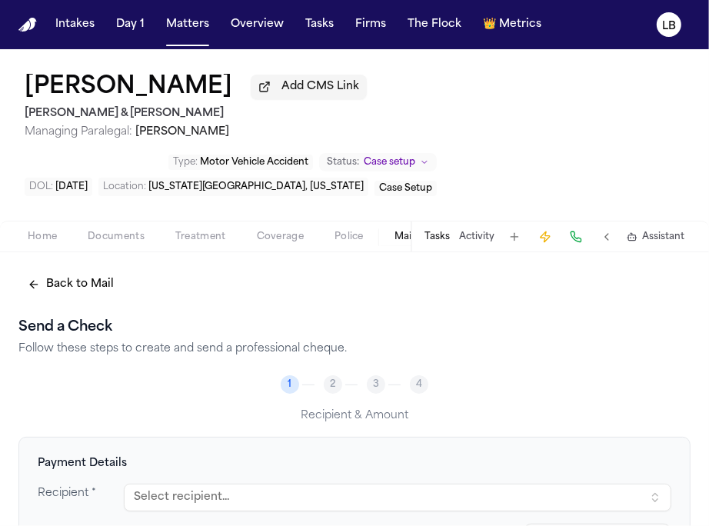 This screenshot has height=526, width=709. What do you see at coordinates (355, 328) in the screenshot?
I see `h2: Send a Check` at bounding box center [355, 328].